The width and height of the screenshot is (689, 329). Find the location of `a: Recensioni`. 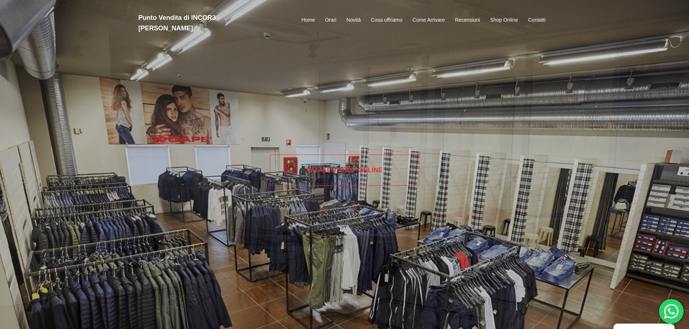

a: Recensioni is located at coordinates (467, 20).